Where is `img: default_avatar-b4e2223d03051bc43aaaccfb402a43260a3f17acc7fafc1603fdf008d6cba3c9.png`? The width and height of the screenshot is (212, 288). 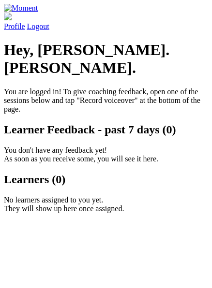 img: default_avatar-b4e2223d03051bc43aaaccfb402a43260a3f17acc7fafc1603fdf008d6cba3c9.png is located at coordinates (8, 16).